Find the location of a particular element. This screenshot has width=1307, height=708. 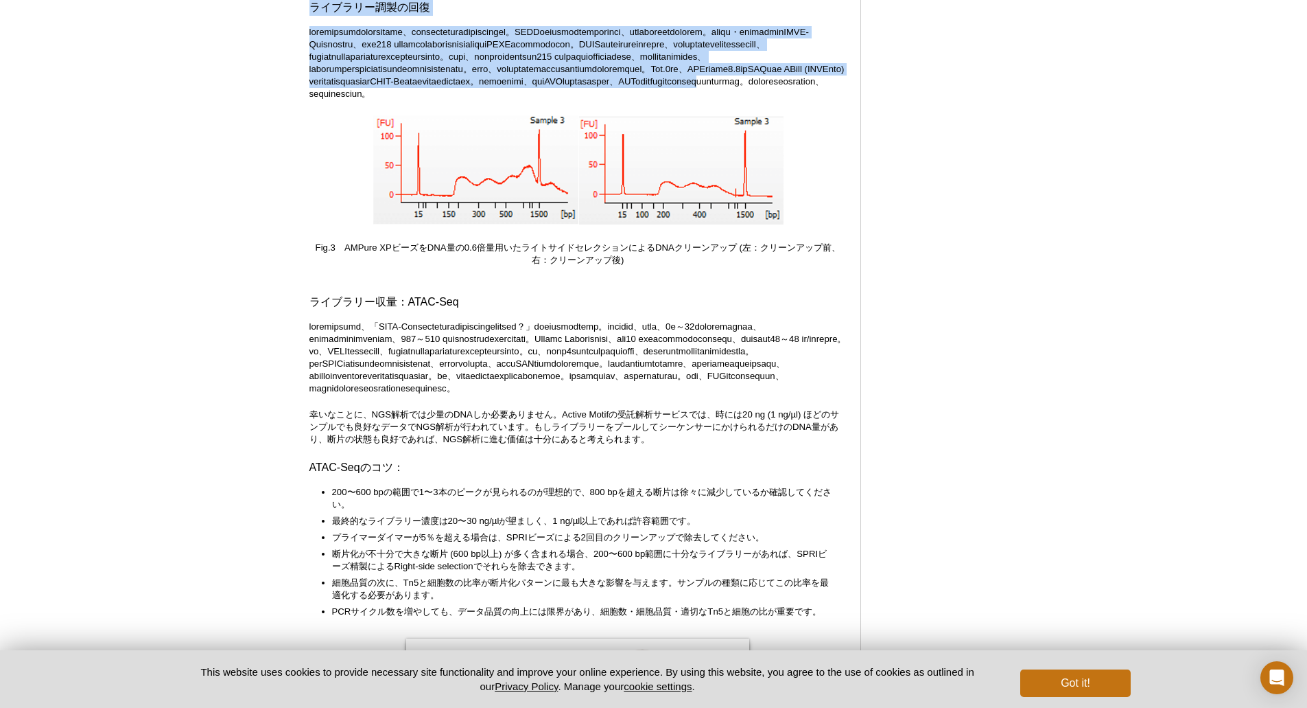

li: 断片化が不十分で大きな断片 (600 bp以上) が多く含まれる場合、200〜600 bp範囲に十分なライブラリーがあれば、SPRIビーズ精製によるRight-side selectionでそれ... is located at coordinates (583, 560).